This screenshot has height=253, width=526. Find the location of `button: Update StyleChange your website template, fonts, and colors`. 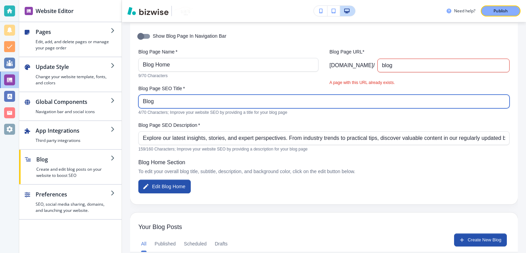

button: Update StyleChange your website template, fonts, and colors is located at coordinates (70, 74).